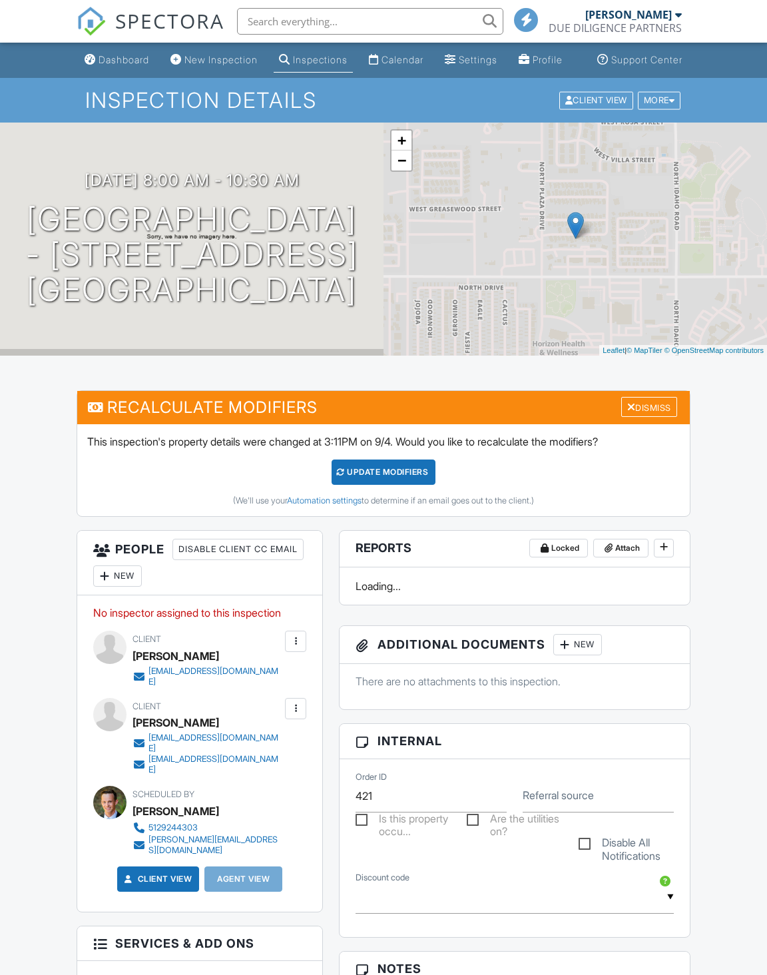  I want to click on a: Calendar, so click(396, 60).